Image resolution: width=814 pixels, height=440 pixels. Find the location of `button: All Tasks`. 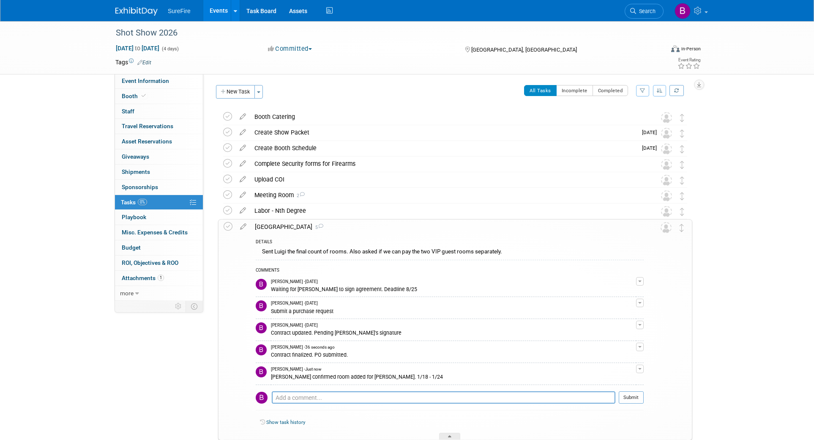

button: All Tasks is located at coordinates (540, 90).